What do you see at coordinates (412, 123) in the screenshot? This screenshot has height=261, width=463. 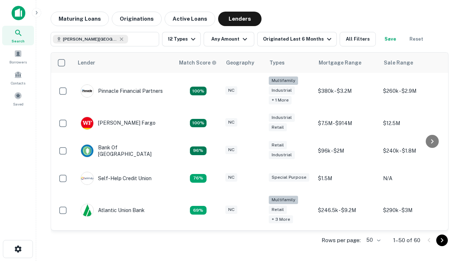 I see `td: $12.5M` at bounding box center [412, 123].